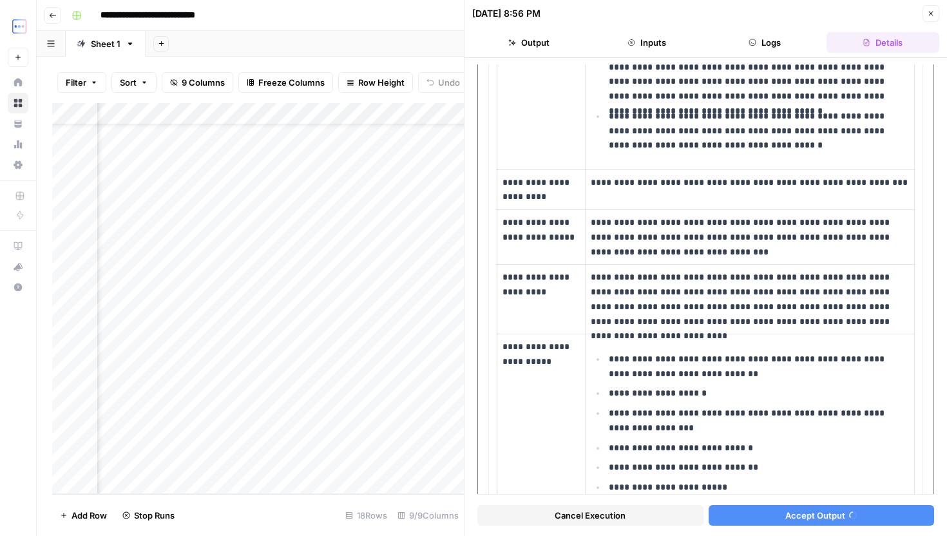 This screenshot has width=947, height=536. Describe the element at coordinates (18, 246) in the screenshot. I see `a: AirOps Academy` at that location.